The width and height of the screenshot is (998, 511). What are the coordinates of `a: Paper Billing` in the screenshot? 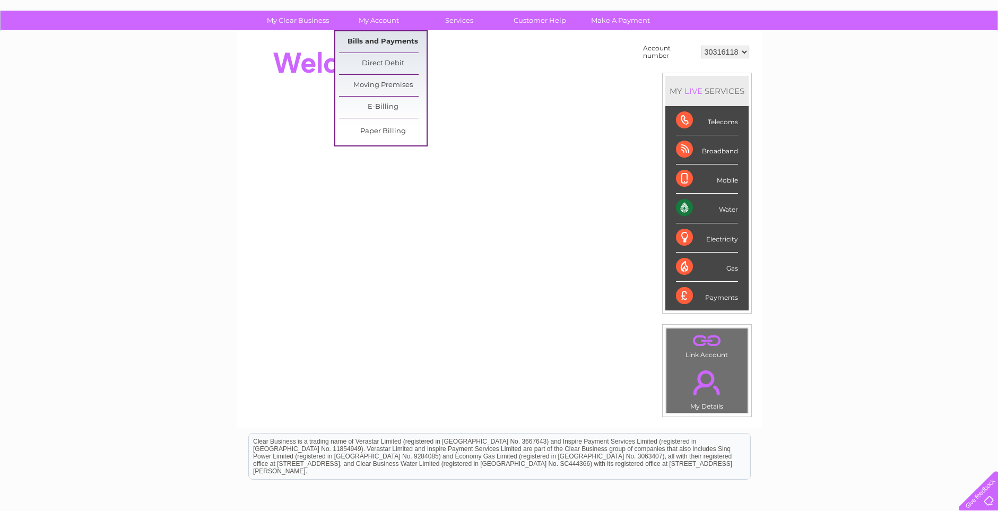 It's located at (383, 132).